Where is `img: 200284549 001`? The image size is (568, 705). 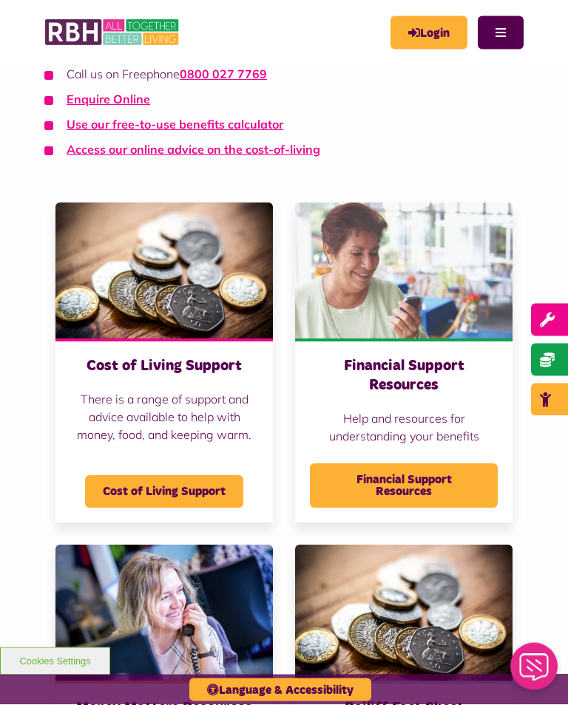
img: 200284549 001 is located at coordinates (404, 271).